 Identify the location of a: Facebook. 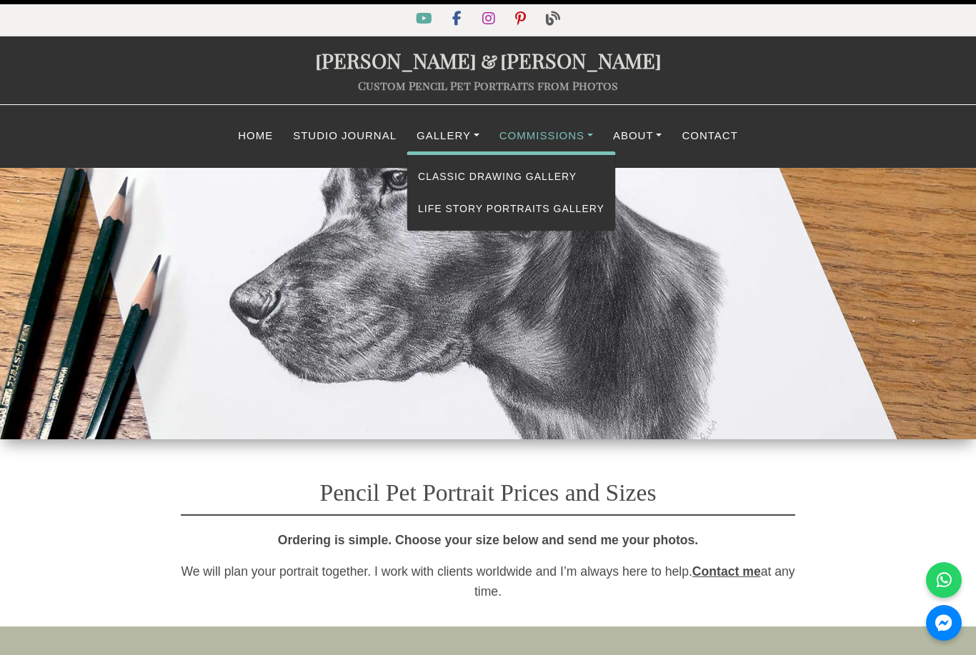
(458, 19).